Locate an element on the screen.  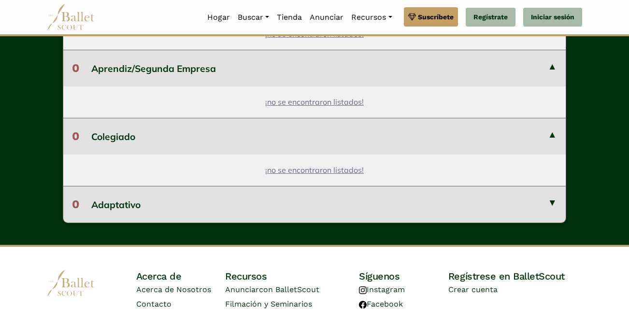
img: facebook logo is located at coordinates (363, 305).